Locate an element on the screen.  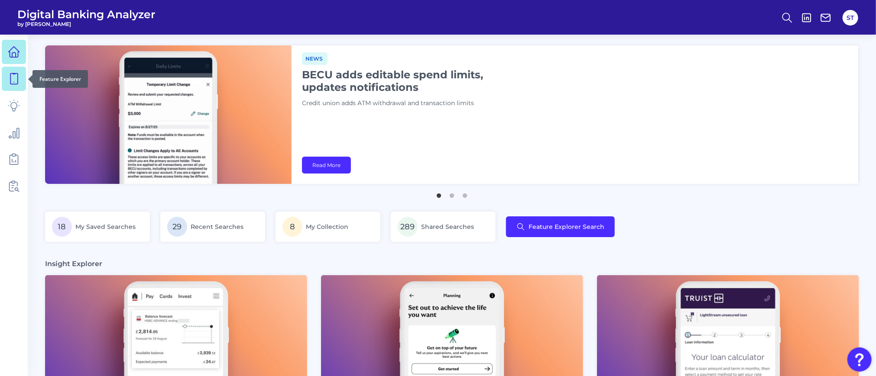
a: Read More is located at coordinates (326, 165).